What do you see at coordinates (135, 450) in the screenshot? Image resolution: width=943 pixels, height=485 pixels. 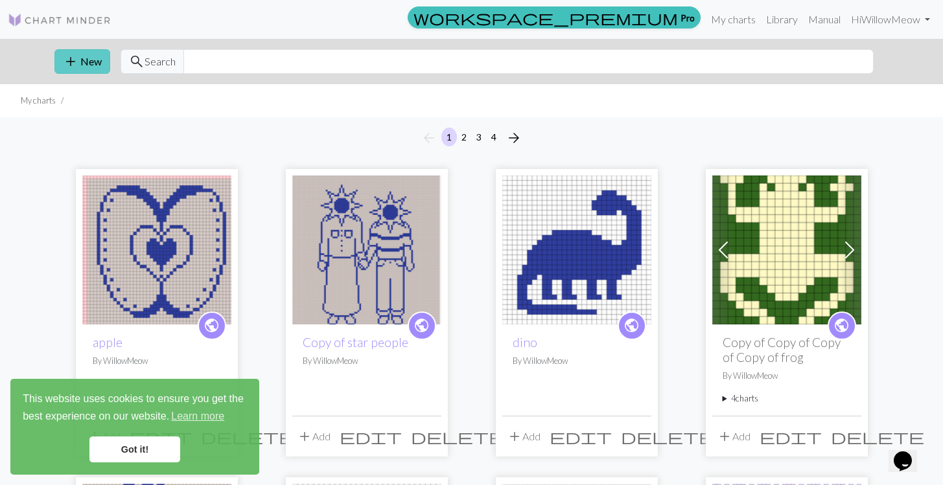 I see `a: dismiss cookie message` at bounding box center [135, 450].